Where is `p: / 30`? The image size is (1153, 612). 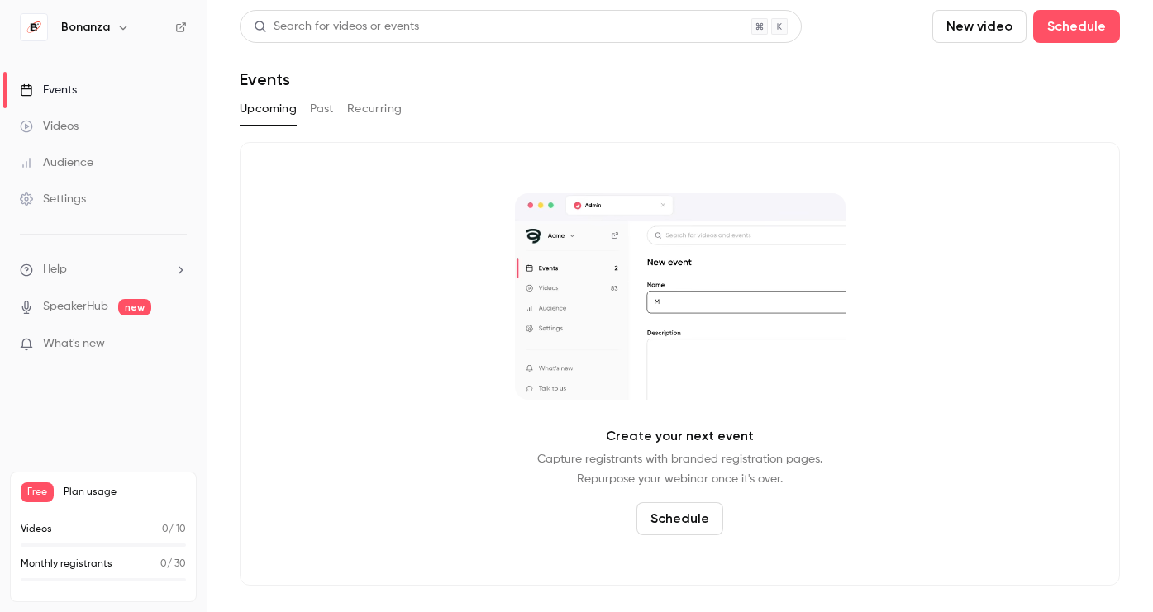
p: / 30 is located at coordinates (173, 564).